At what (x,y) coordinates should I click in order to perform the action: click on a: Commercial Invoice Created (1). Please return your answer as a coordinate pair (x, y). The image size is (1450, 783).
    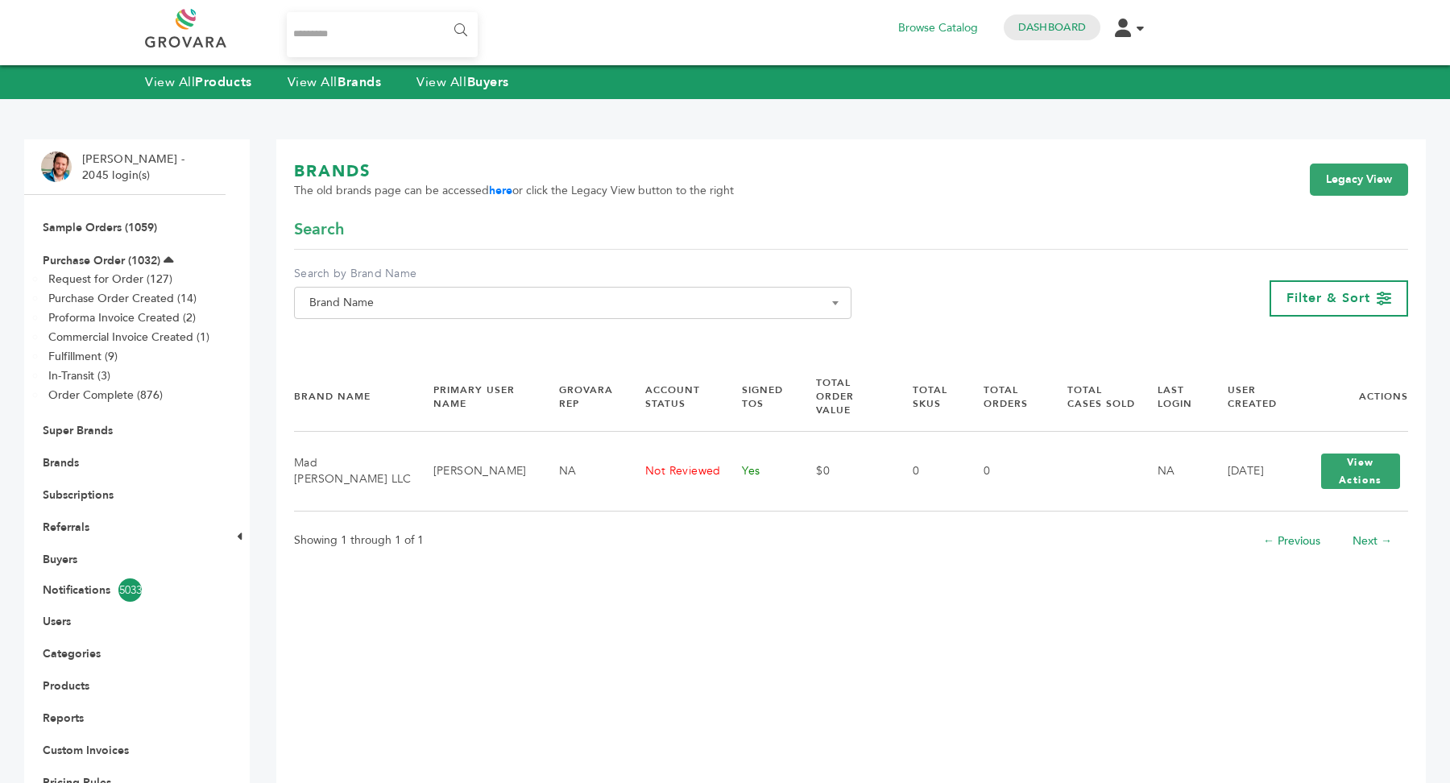
    Looking at the image, I should click on (129, 337).